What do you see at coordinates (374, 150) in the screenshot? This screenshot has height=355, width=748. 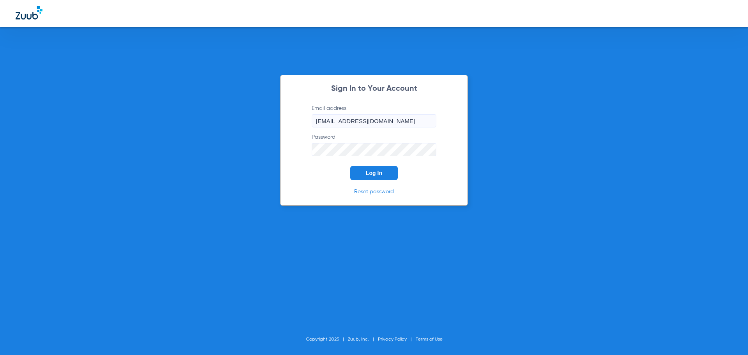 I see `input: Password` at bounding box center [374, 150].